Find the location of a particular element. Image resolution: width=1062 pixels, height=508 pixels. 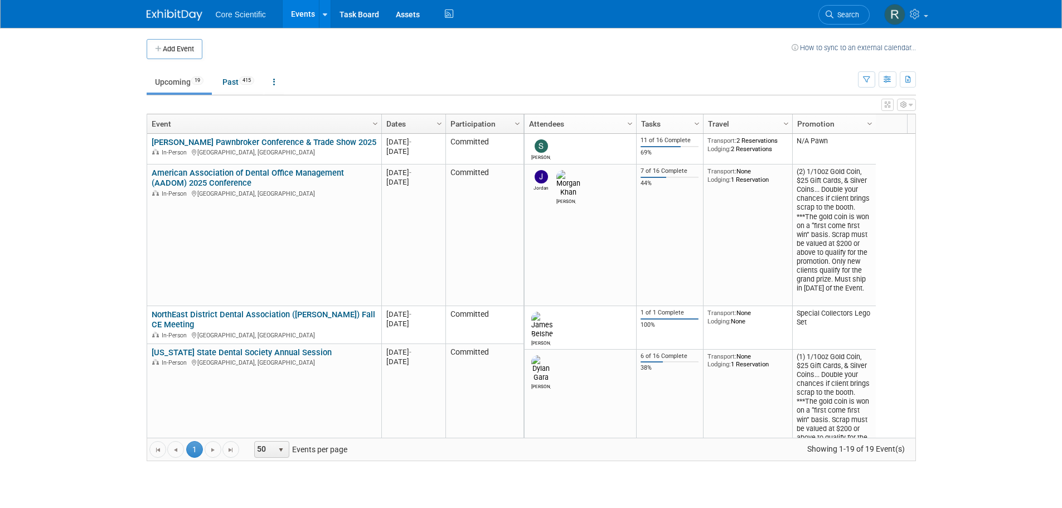

span: 1 is located at coordinates (195, 449).